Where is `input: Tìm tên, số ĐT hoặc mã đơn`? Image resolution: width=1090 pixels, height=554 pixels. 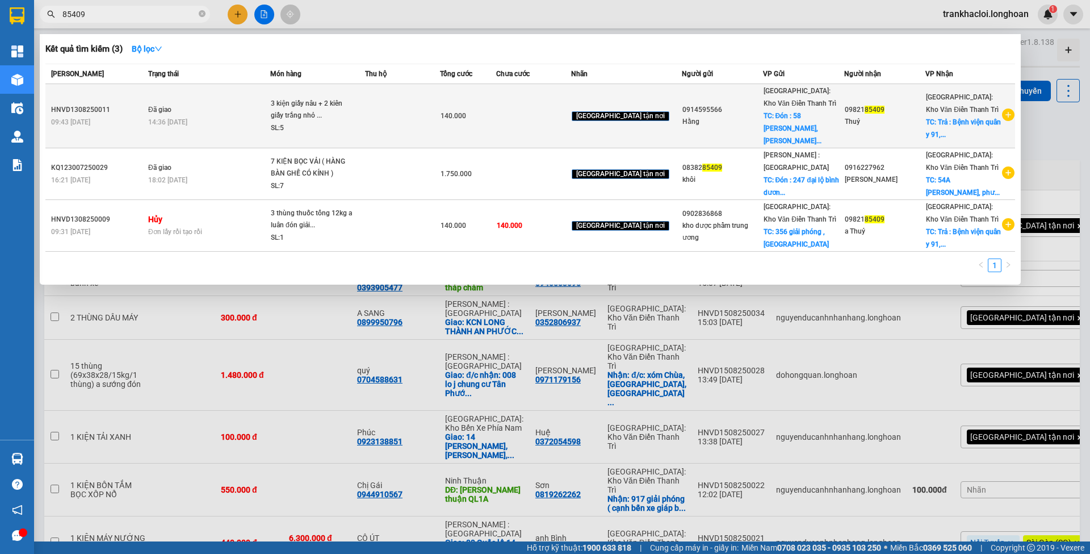 input: Tìm tên, số ĐT hoặc mã đơn is located at coordinates (129, 14).